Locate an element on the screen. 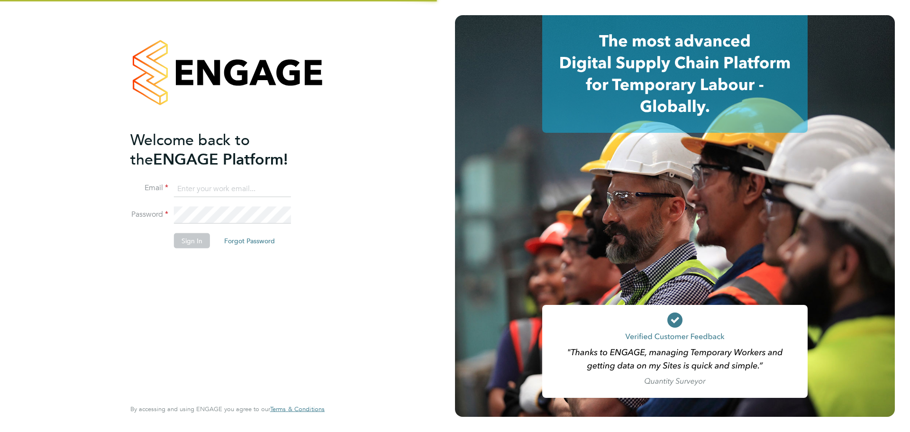 This screenshot has width=910, height=432. span: Welcome back to the is located at coordinates (190, 149).